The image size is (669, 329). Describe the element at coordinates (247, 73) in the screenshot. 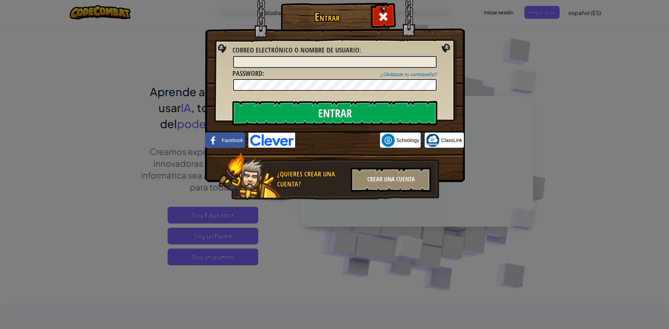

I see `span: Password` at that location.